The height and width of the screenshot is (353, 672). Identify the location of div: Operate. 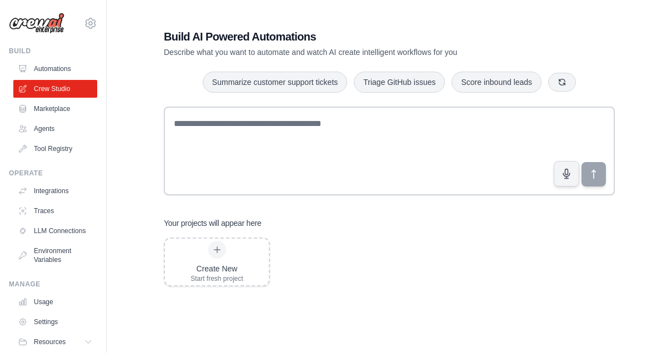
(53, 173).